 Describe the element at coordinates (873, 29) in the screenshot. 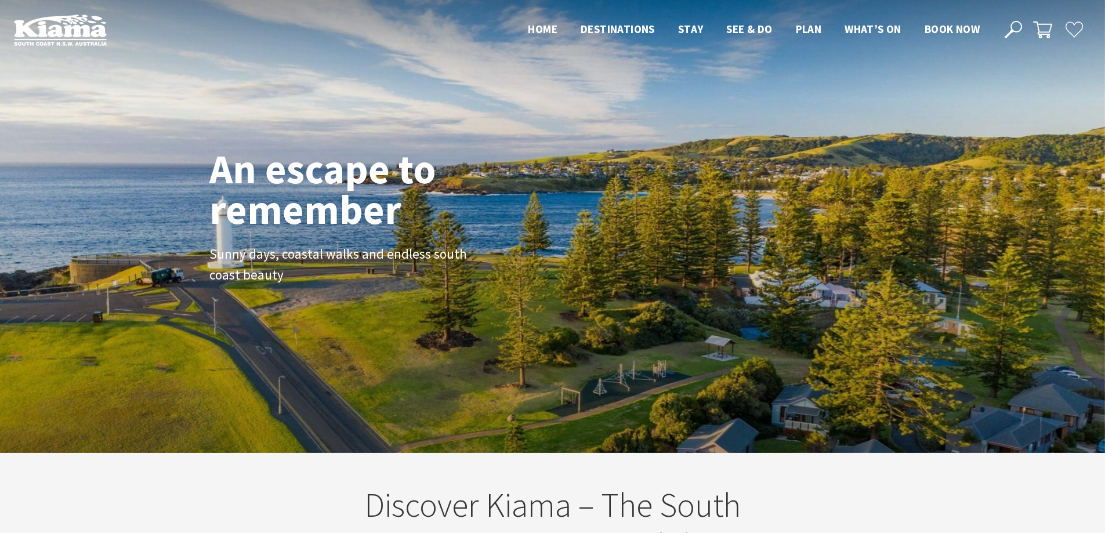

I see `span: What’s On` at that location.